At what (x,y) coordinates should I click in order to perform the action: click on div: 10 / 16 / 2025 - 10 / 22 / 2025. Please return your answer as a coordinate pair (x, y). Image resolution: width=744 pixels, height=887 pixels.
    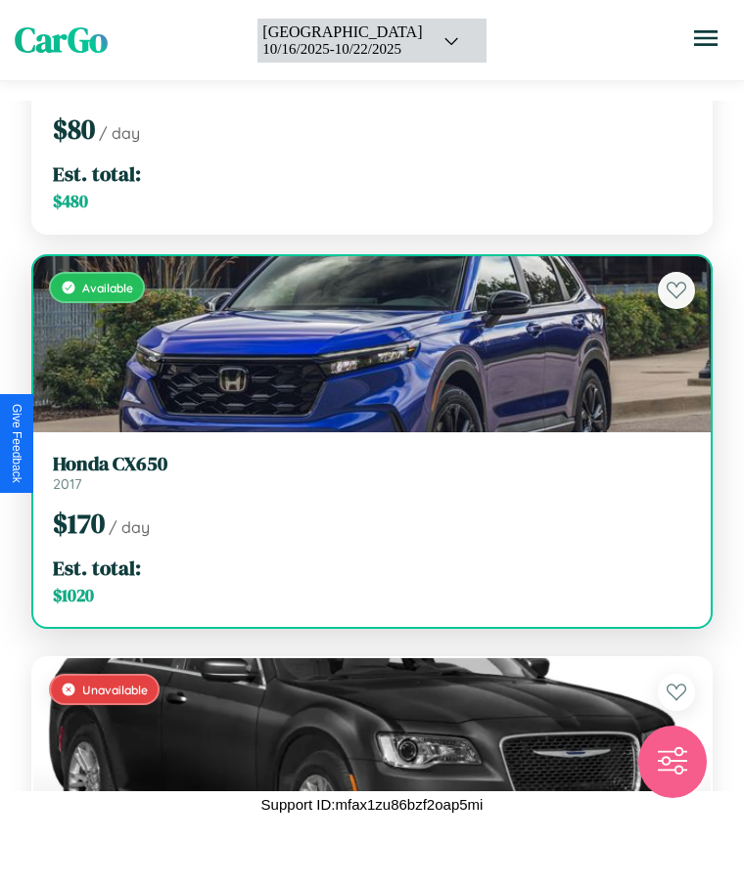
    Looking at the image, I should click on (341, 49).